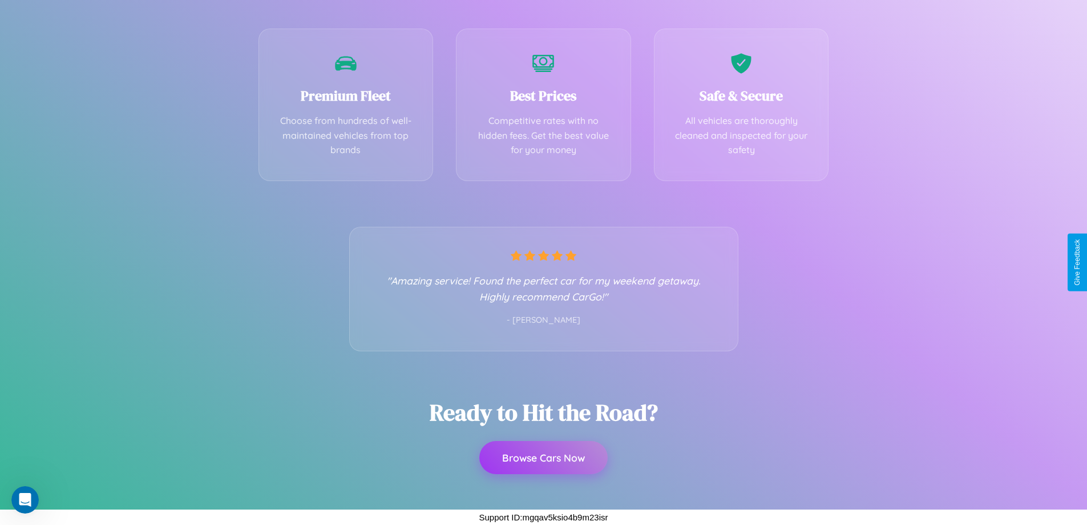 The height and width of the screenshot is (525, 1087). I want to click on h3: Safe & Secure, so click(741, 95).